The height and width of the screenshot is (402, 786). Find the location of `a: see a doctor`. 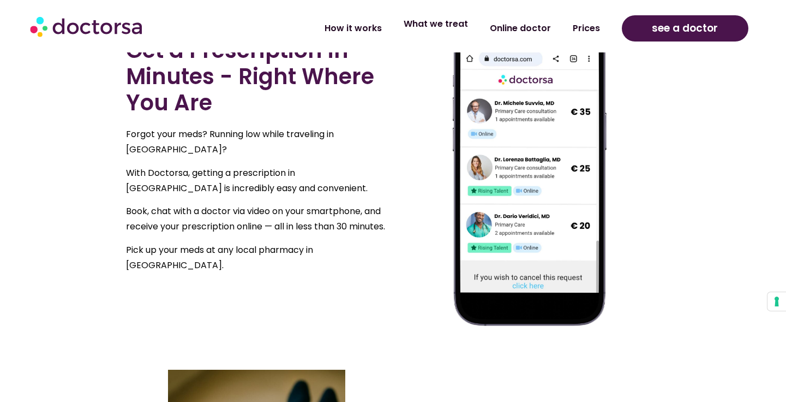

a: see a doctor is located at coordinates (686, 28).